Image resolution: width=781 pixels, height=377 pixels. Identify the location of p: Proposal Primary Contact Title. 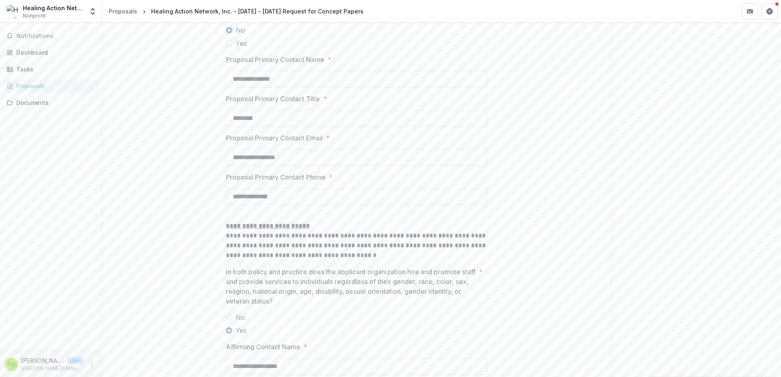
(273, 99).